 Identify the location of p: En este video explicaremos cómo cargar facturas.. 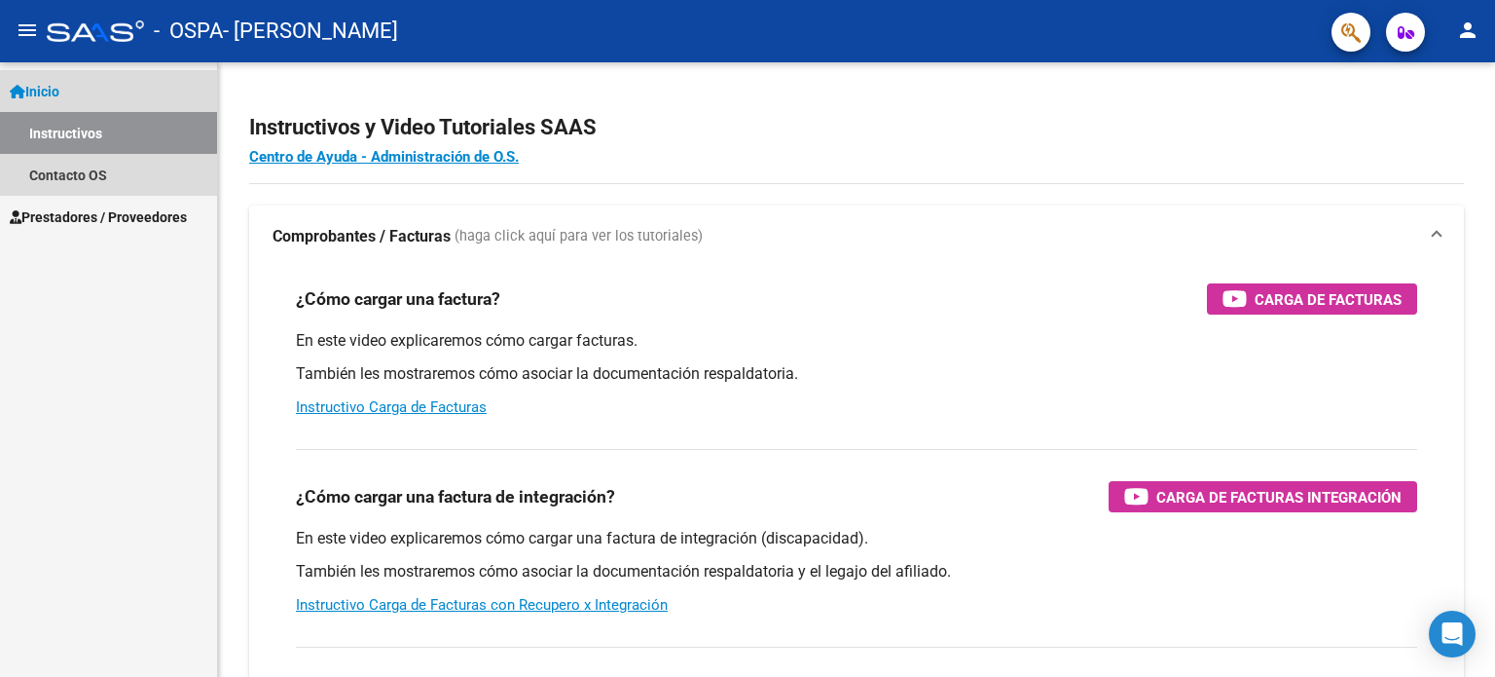
(857, 341).